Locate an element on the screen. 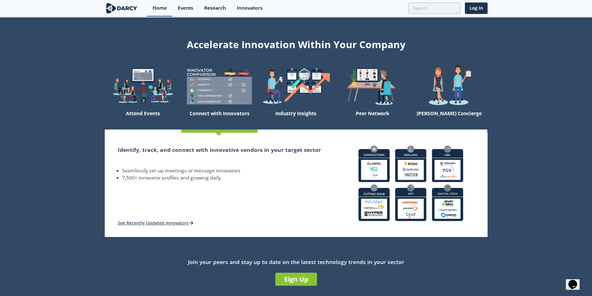 Image resolution: width=592 pixels, height=296 pixels. div: Attend Events is located at coordinates (143, 119).